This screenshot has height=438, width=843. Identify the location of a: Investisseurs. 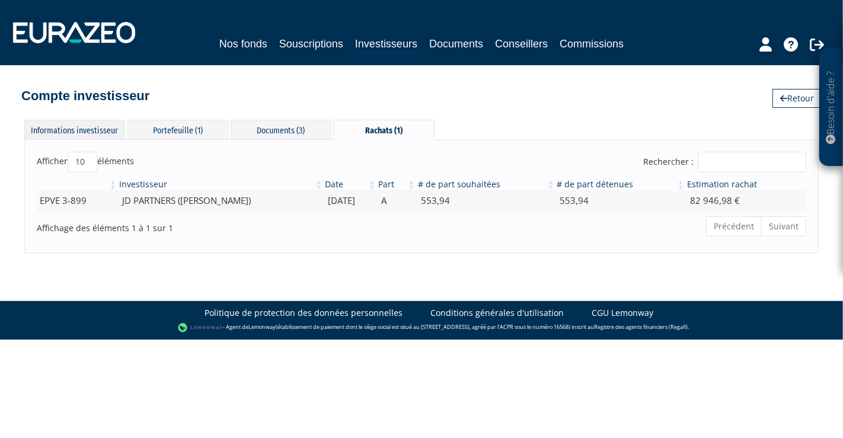
(386, 44).